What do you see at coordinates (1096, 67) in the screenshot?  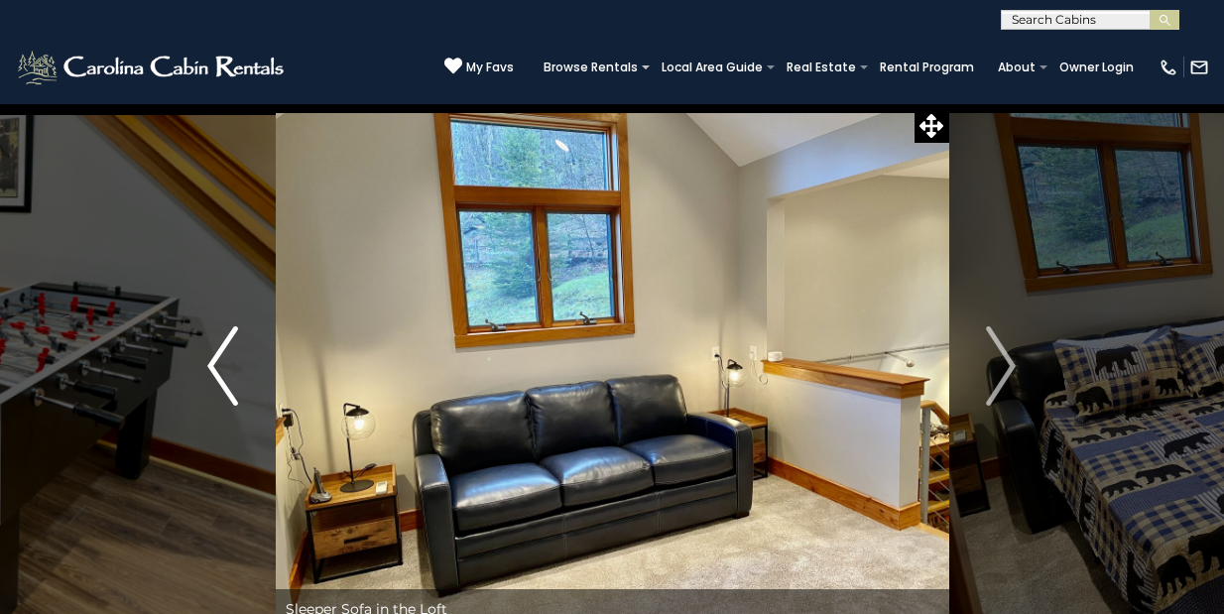 I see `a: Owner Login` at bounding box center [1096, 67].